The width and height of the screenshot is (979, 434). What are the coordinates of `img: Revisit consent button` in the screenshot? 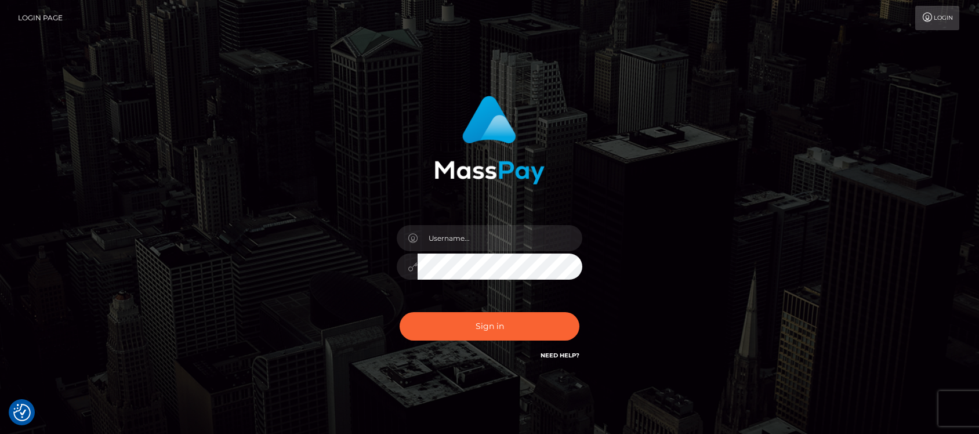 It's located at (22, 412).